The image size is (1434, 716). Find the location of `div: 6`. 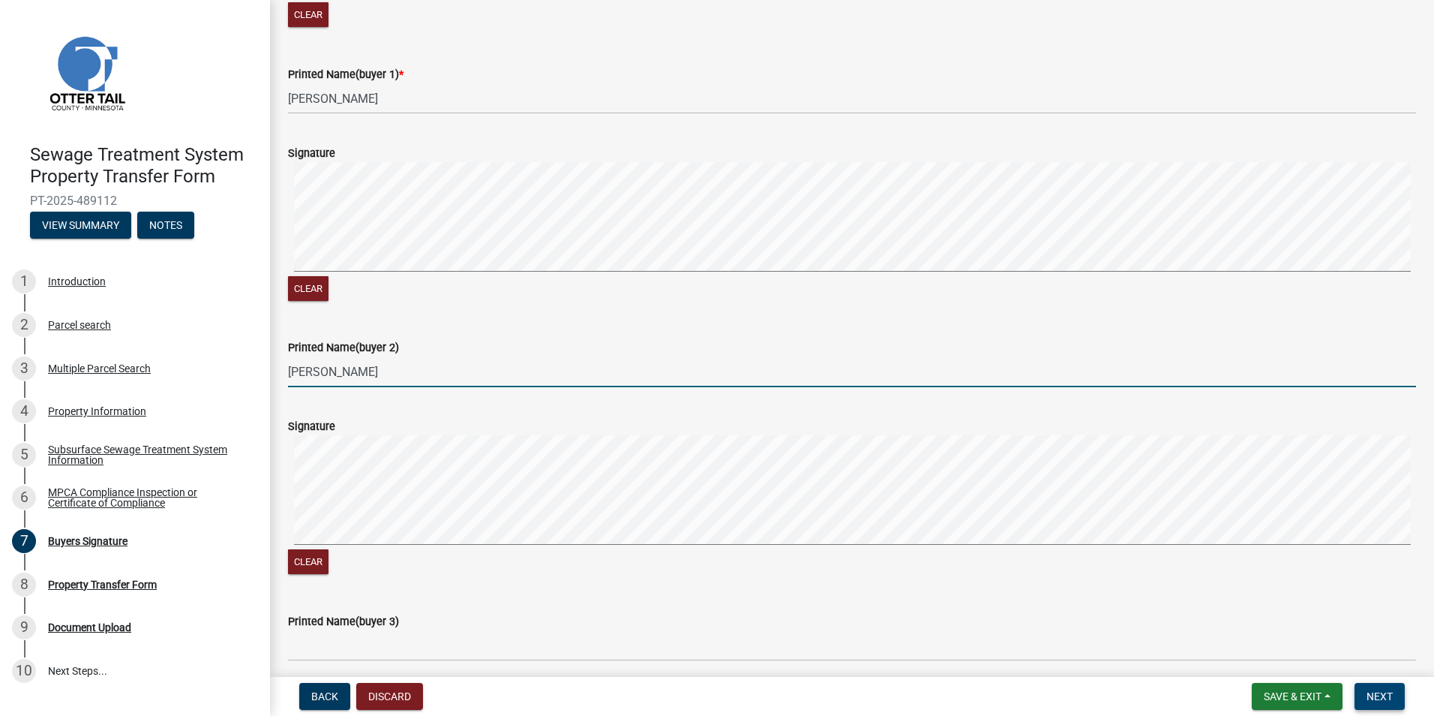

div: 6 is located at coordinates (24, 497).